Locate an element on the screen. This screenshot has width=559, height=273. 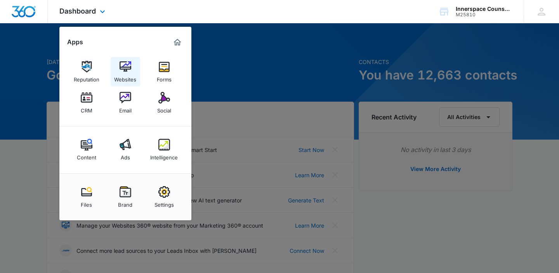
div: Intelligence is located at coordinates (164, 156).